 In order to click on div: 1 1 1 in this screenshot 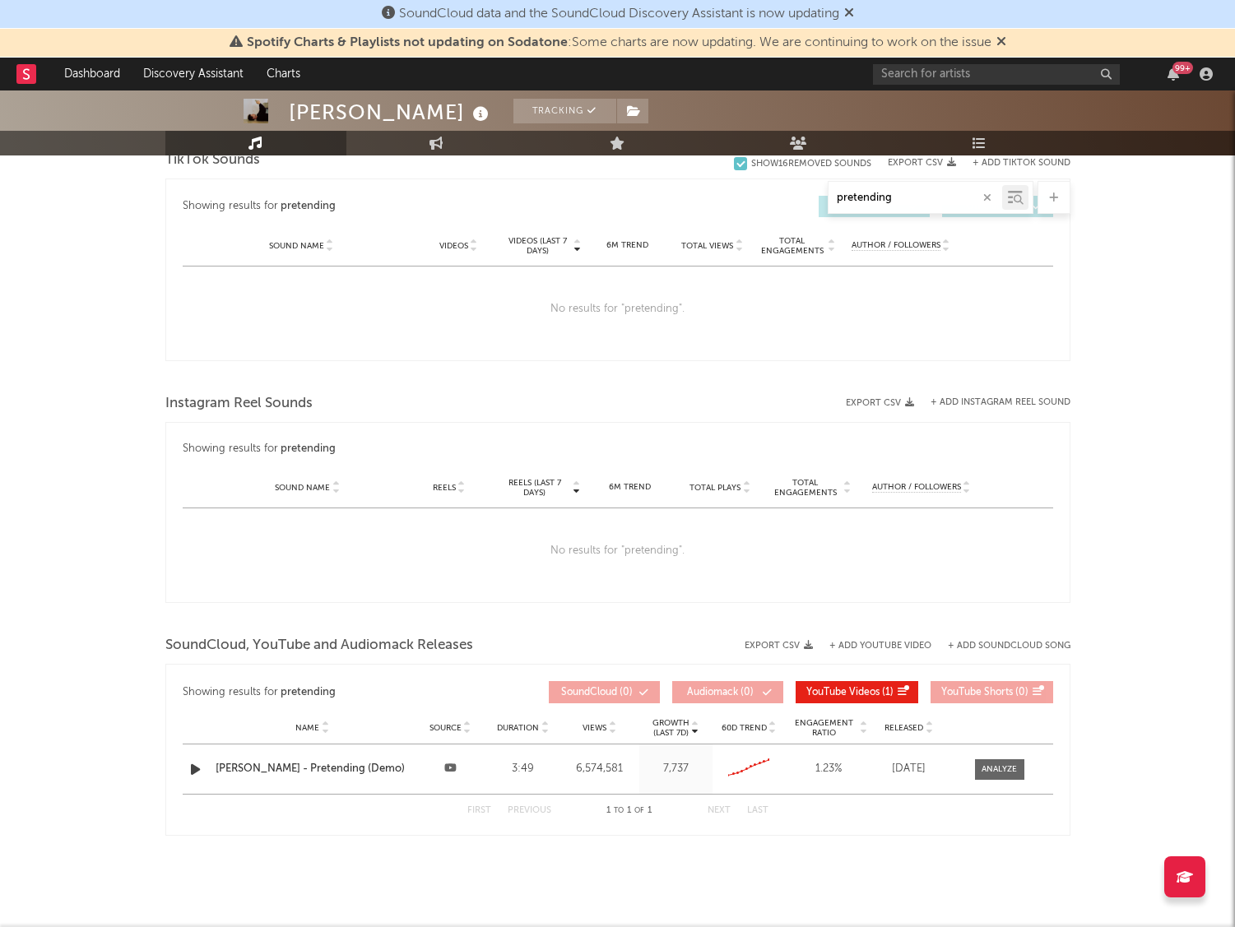, I will do `click(629, 811)`.